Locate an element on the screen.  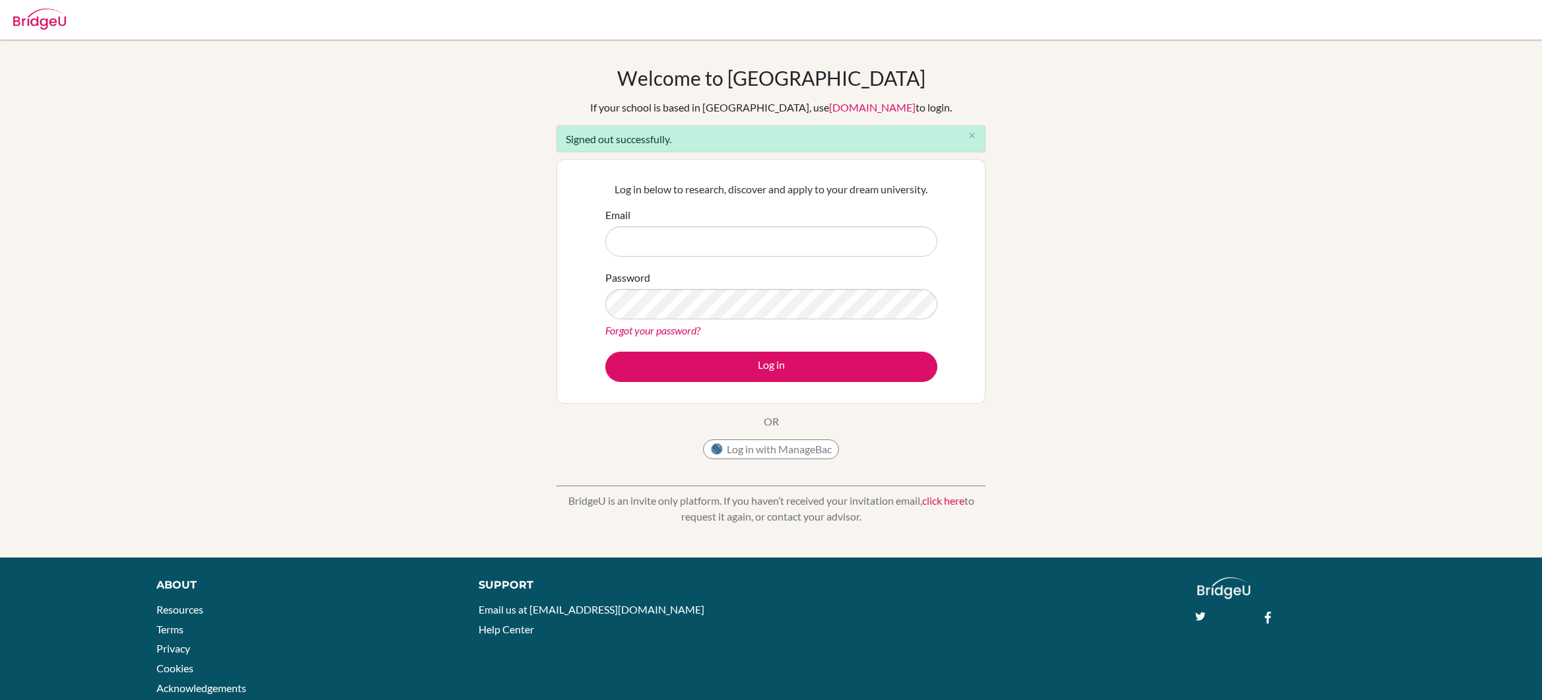
button: Log in with ManageBac is located at coordinates (771, 450).